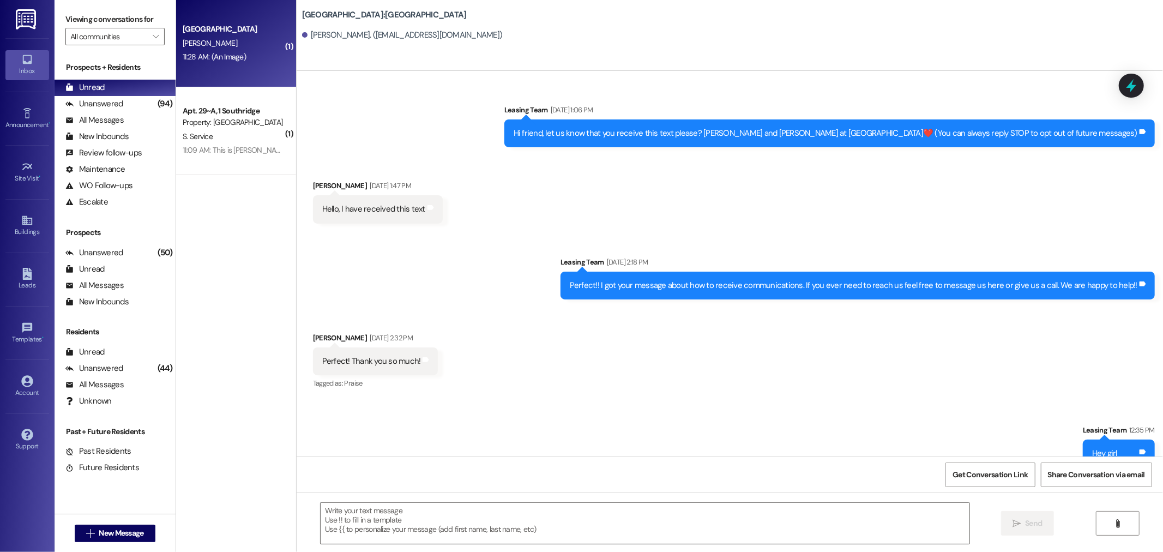 The width and height of the screenshot is (1163, 552). Describe the element at coordinates (1027, 523) in the screenshot. I see `button: Send` at that location.